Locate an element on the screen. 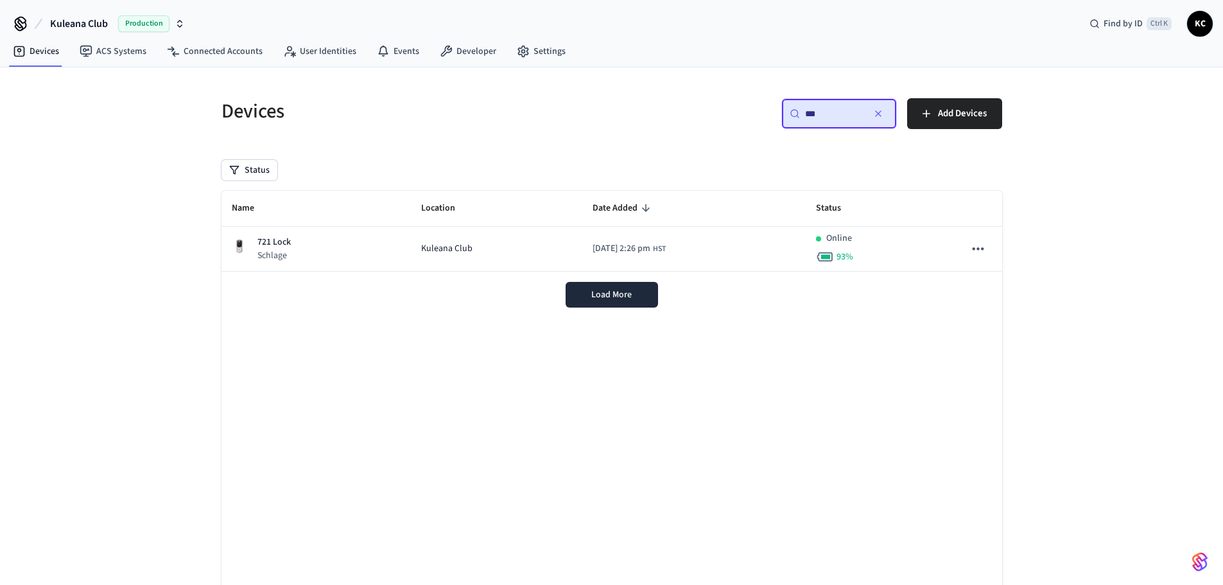  a: Connected Accounts is located at coordinates (214, 51).